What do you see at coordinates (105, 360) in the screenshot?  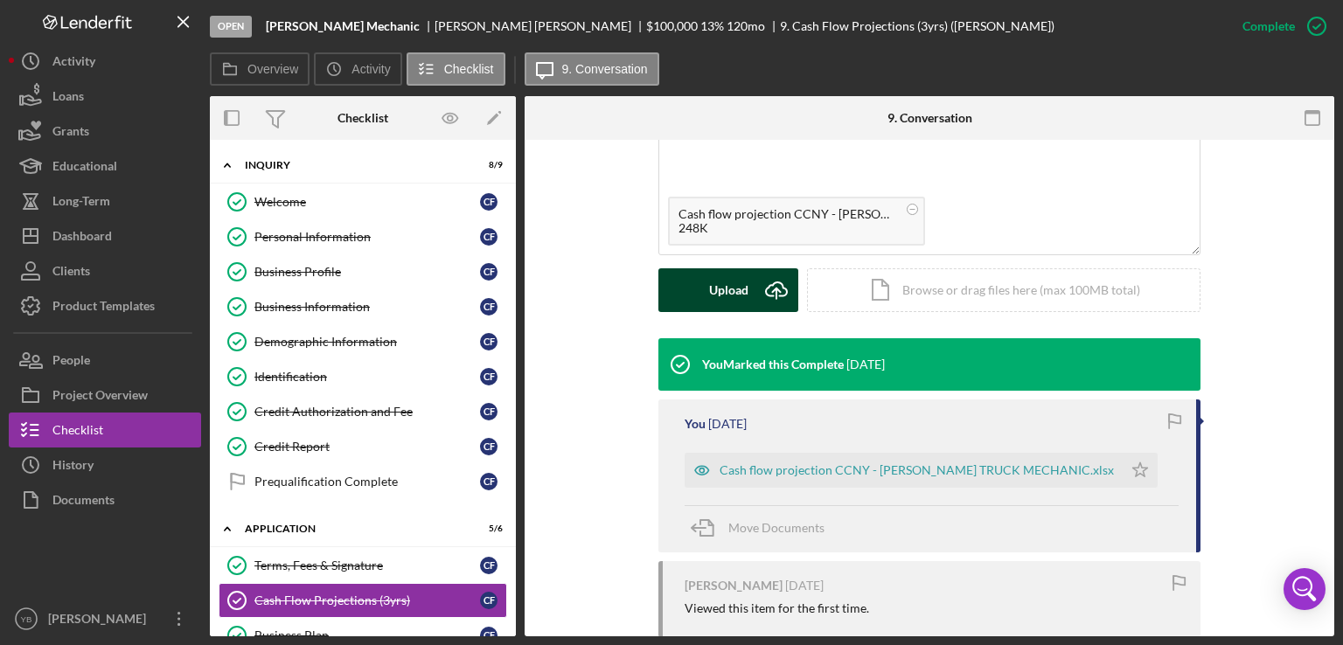 I see `a: People` at bounding box center [105, 360].